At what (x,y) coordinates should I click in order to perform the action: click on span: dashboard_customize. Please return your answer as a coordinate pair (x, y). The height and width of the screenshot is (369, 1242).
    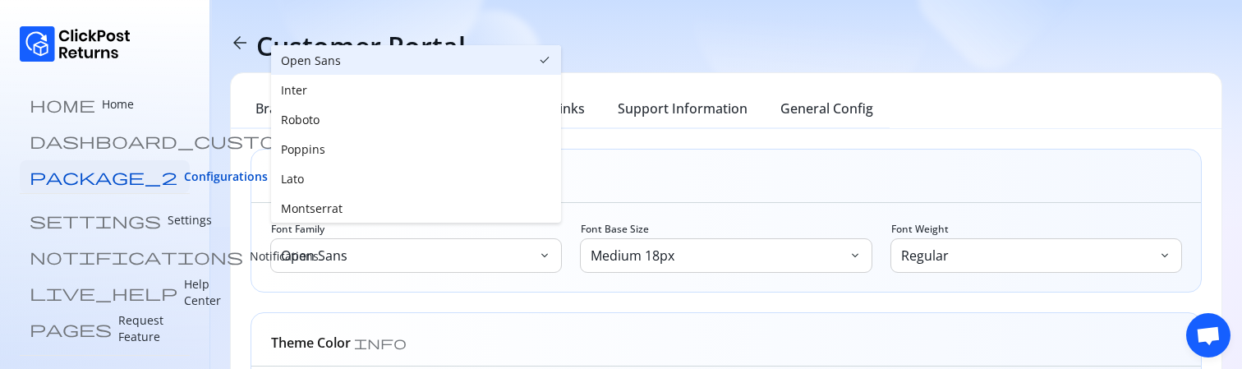
    Looking at the image, I should click on (186, 141).